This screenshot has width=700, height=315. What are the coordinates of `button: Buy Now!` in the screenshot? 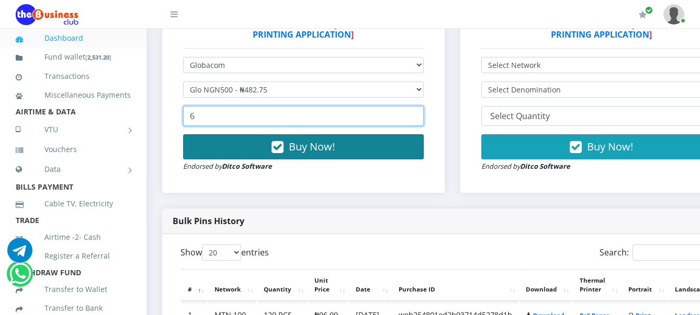 It's located at (303, 147).